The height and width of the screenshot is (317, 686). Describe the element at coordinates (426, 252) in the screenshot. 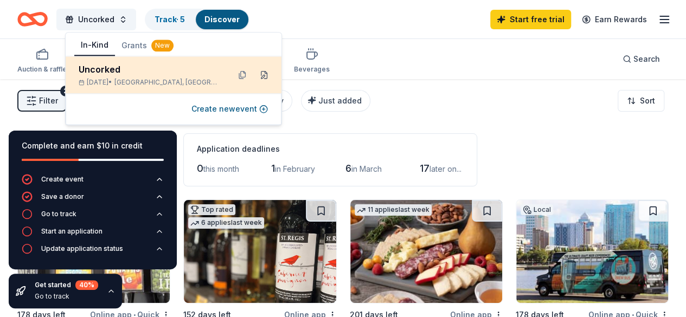

I see `img: Image for Gourmet Gift Baskets` at that location.